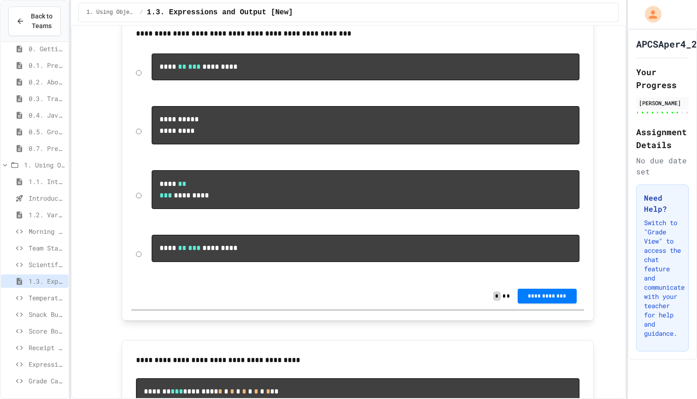  I want to click on h3: Need Help?, so click(663, 203).